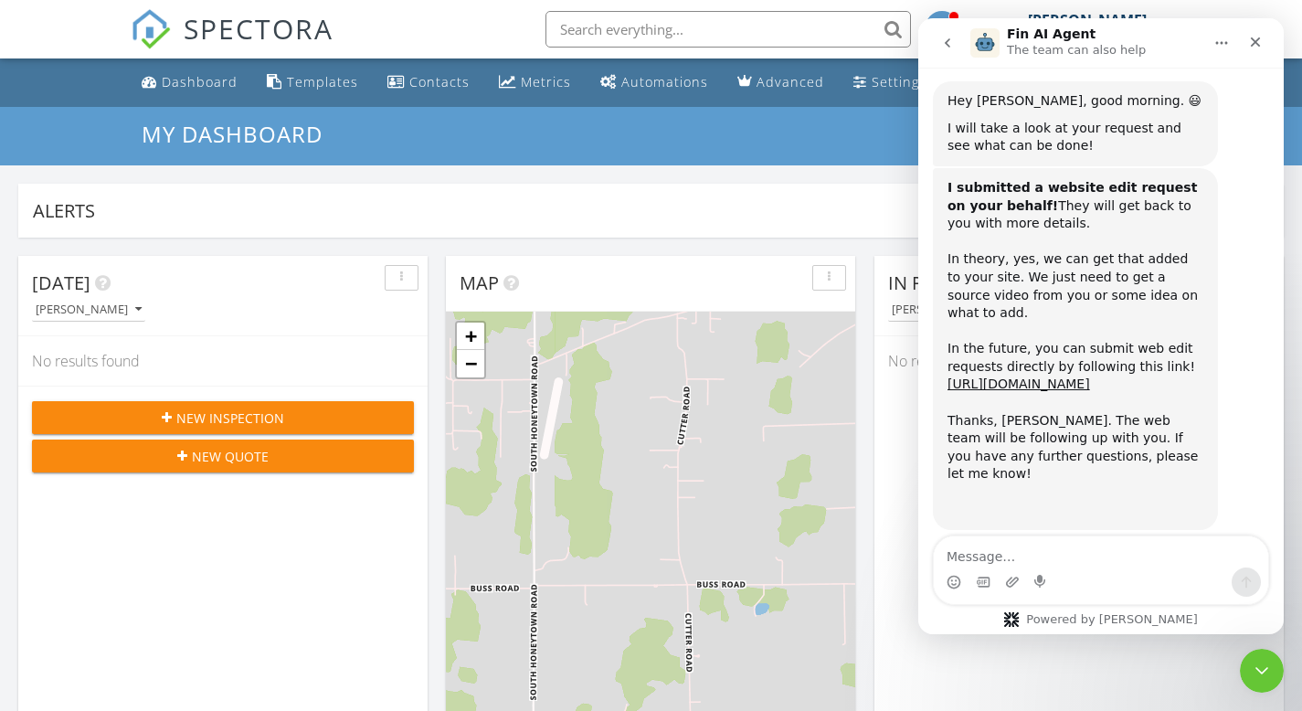 This screenshot has width=1302, height=711. I want to click on a: Templates, so click(312, 82).